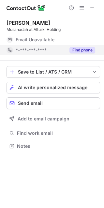 This screenshot has width=104, height=208. I want to click on span: Add to email campaign, so click(43, 119).